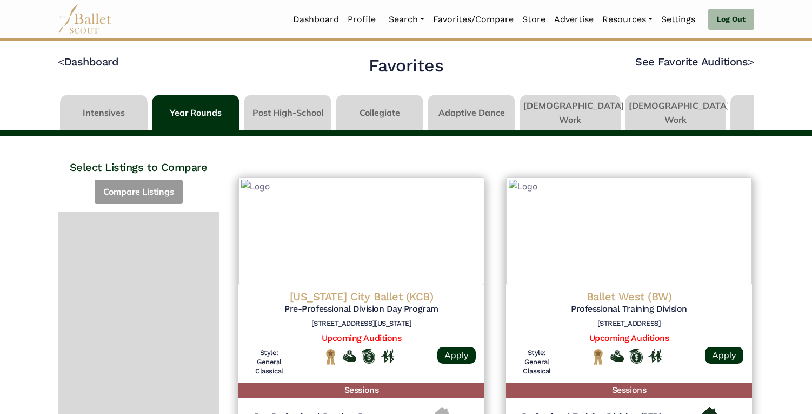  What do you see at coordinates (629, 309) in the screenshot?
I see `h5: Professional Training Division` at bounding box center [629, 309].